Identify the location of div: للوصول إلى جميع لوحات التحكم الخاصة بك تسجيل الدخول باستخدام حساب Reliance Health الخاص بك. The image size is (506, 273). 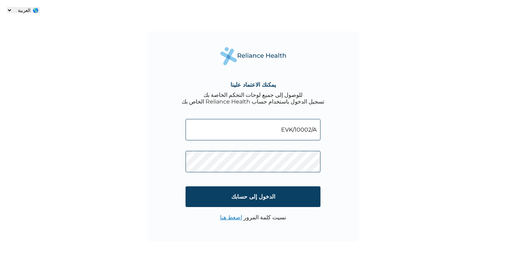
(253, 98).